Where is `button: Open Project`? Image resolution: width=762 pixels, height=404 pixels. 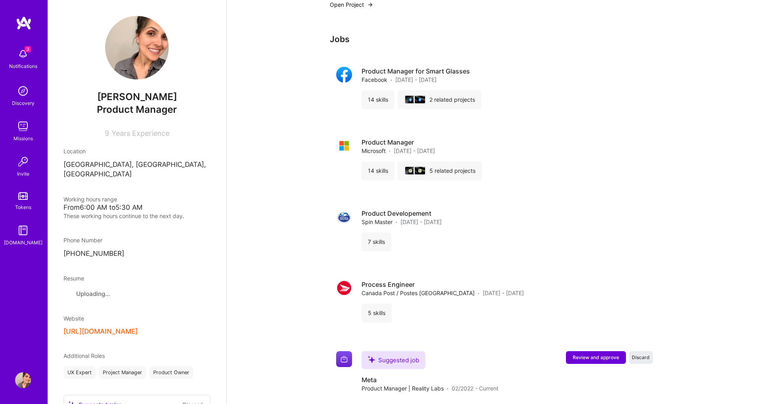 button: Open Project is located at coordinates (352, 4).